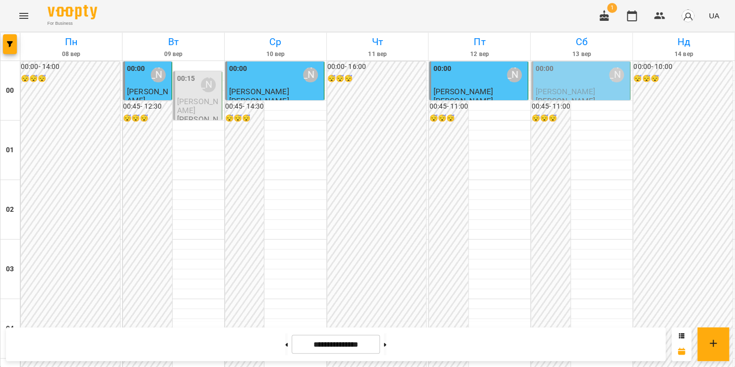 The width and height of the screenshot is (735, 367). What do you see at coordinates (71, 42) in the screenshot?
I see `h6: Пн` at bounding box center [71, 42].